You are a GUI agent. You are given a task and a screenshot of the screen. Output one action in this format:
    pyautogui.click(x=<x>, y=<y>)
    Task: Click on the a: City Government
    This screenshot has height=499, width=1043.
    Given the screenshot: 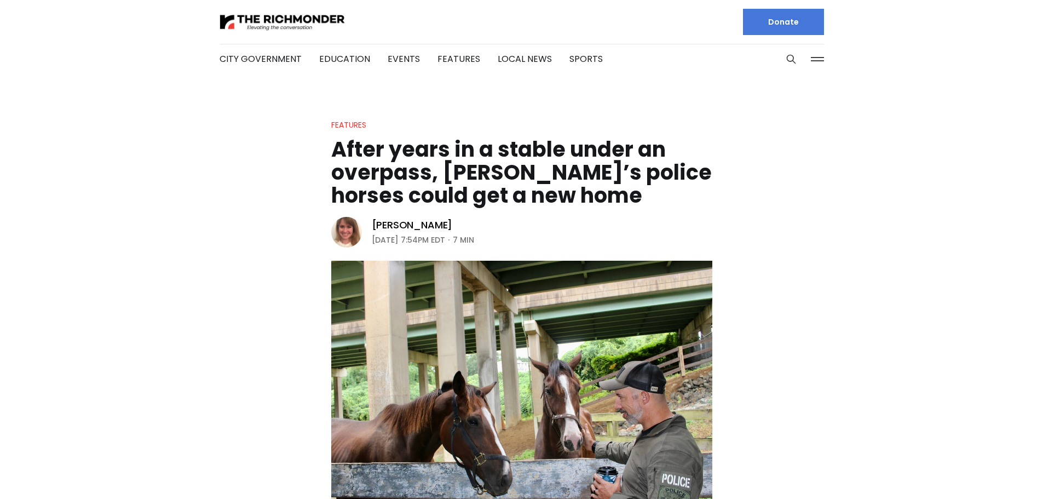 What is the action you would take?
    pyautogui.click(x=261, y=59)
    